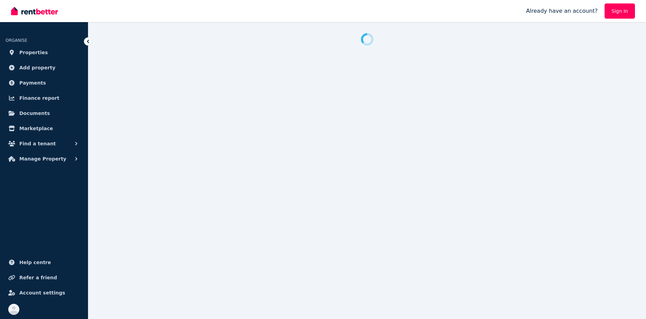 The image size is (646, 319). Describe the element at coordinates (35, 113) in the screenshot. I see `span: Documents` at that location.